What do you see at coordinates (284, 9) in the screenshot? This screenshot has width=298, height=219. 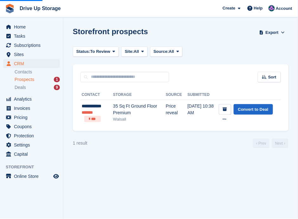 I see `span: Account` at bounding box center [284, 9].